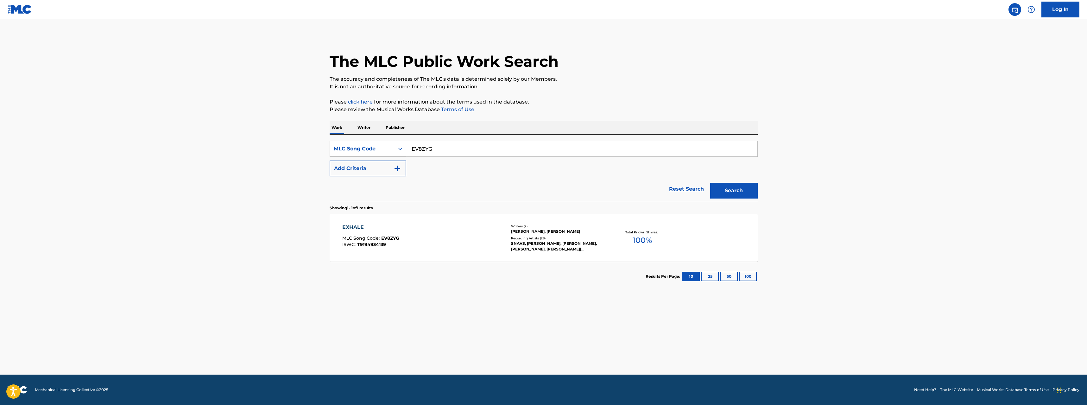 The height and width of the screenshot is (405, 1087). I want to click on a: Public Search, so click(1015, 10).